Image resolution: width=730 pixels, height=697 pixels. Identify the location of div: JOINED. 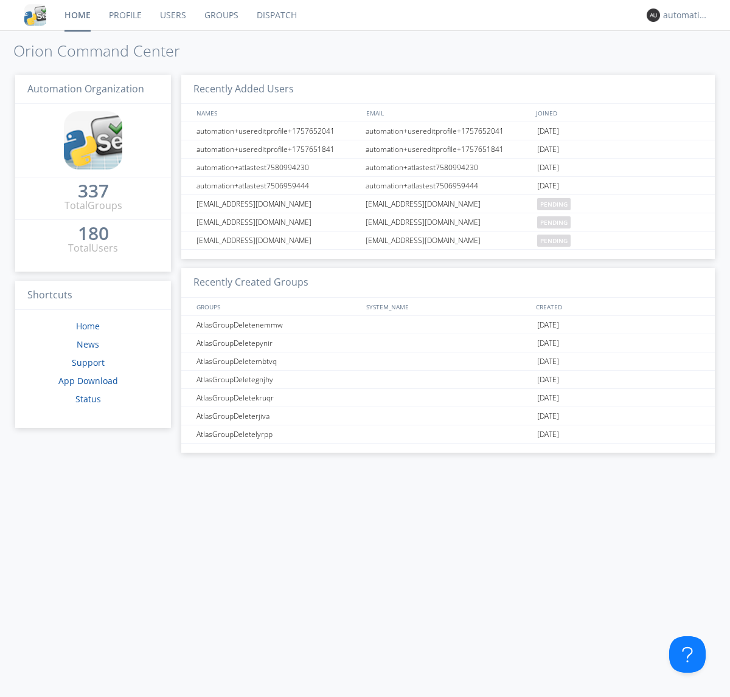
(618, 112).